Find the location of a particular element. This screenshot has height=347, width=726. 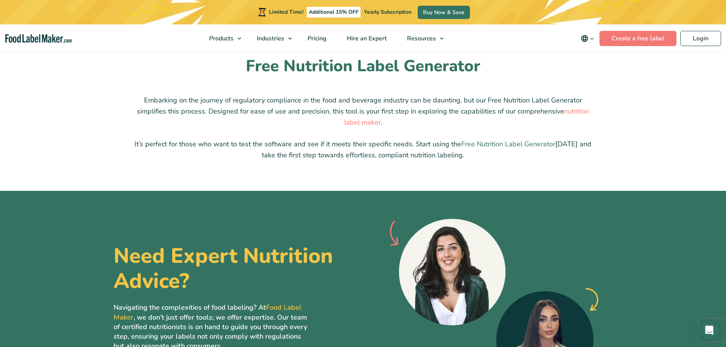

a: Create a free label is located at coordinates (638, 38).